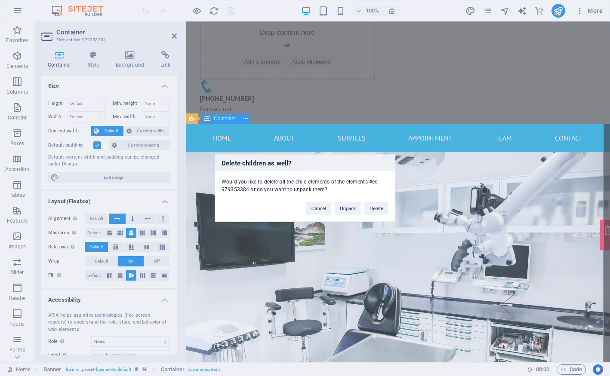 The image size is (610, 376). Describe the element at coordinates (376, 208) in the screenshot. I see `button: Delete` at that location.